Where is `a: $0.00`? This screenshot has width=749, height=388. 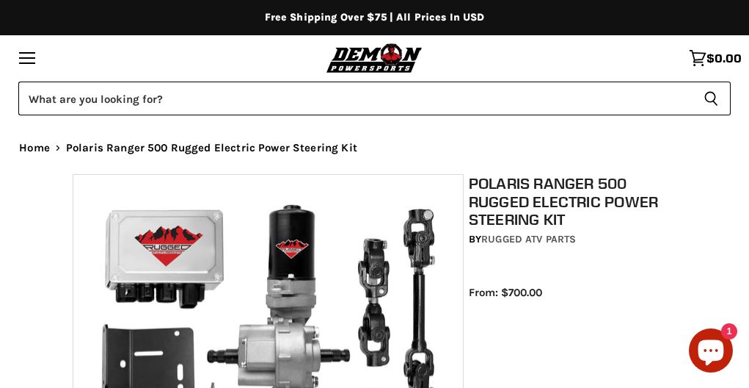
a: $0.00 is located at coordinates (716, 58).